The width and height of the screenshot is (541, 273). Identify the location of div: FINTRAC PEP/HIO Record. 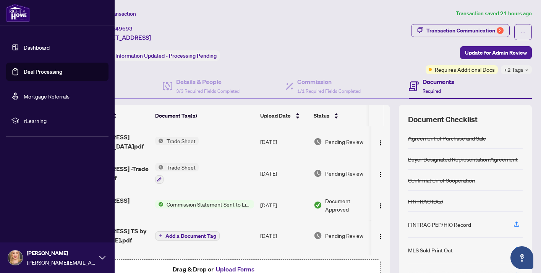
(440, 225).